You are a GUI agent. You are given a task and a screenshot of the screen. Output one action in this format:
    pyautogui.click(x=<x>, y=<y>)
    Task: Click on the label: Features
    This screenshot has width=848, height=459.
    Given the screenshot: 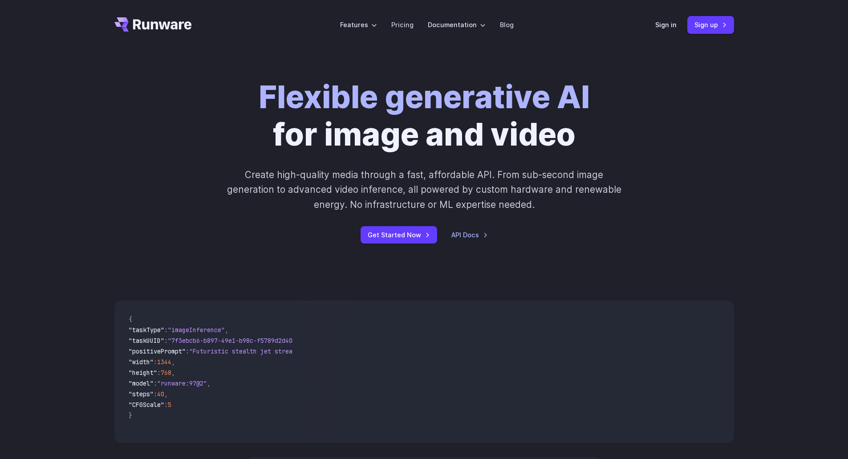 What is the action you would take?
    pyautogui.click(x=358, y=24)
    